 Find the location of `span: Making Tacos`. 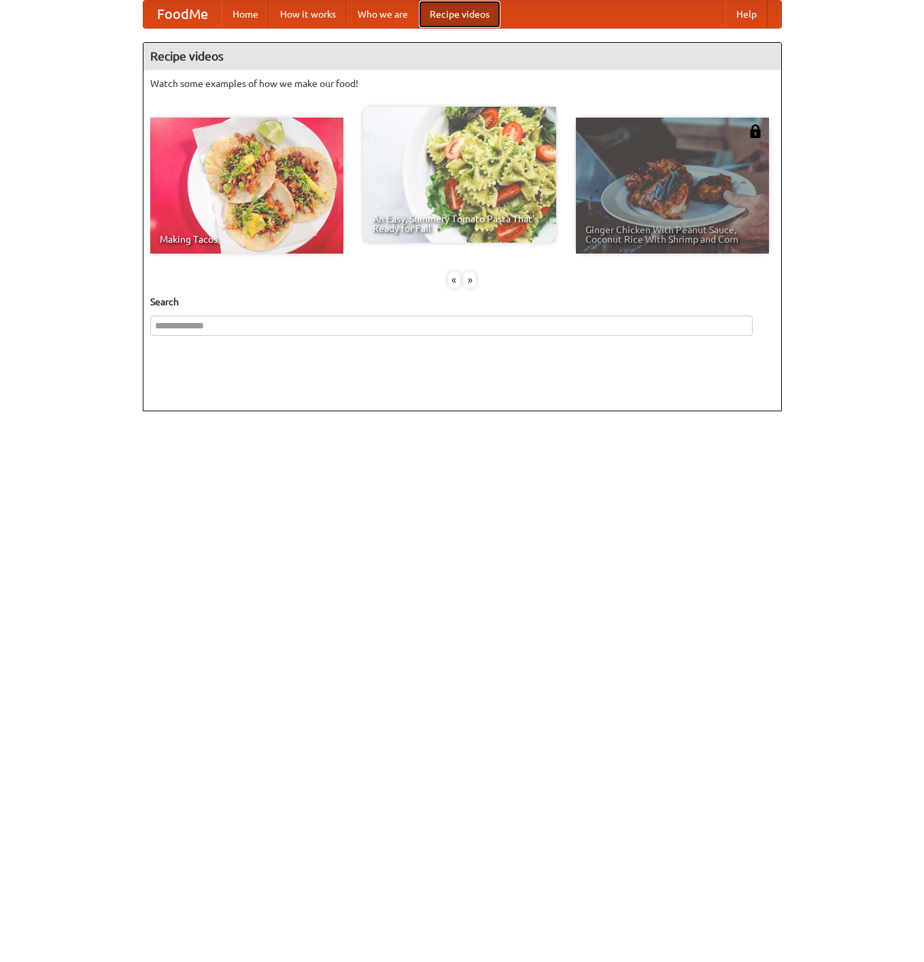

span: Making Tacos is located at coordinates (247, 239).